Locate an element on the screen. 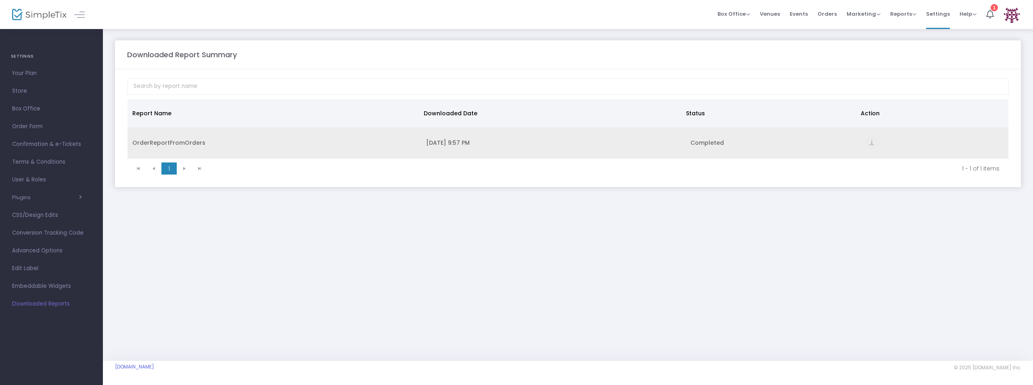 This screenshot has height=385, width=1033. span: Terms & Conditions is located at coordinates (51, 162).